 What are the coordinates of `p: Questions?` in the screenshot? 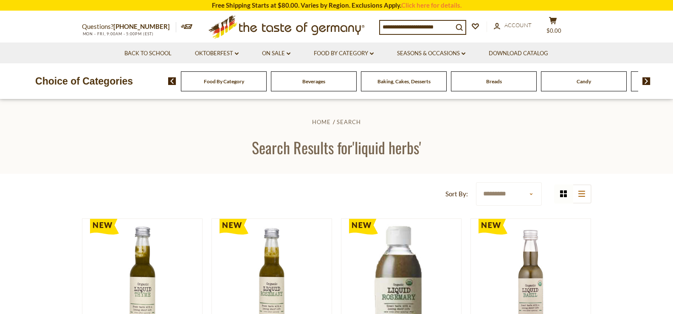 It's located at (129, 27).